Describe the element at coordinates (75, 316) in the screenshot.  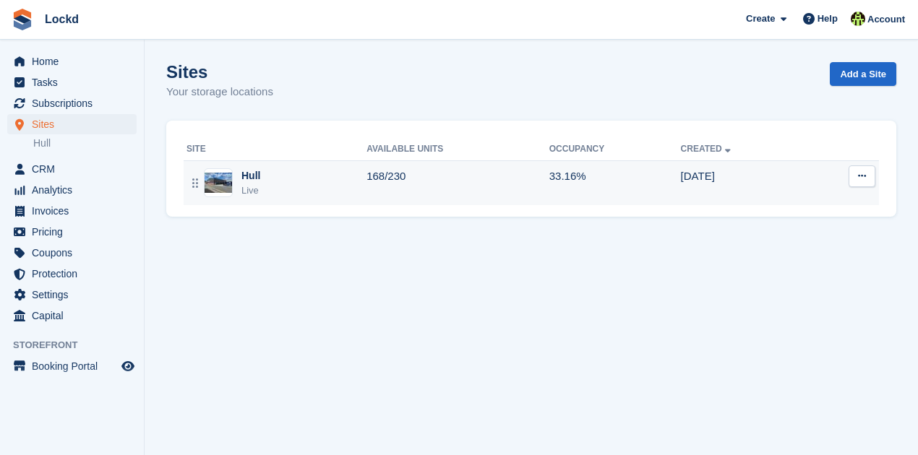
I see `span: Capital` at that location.